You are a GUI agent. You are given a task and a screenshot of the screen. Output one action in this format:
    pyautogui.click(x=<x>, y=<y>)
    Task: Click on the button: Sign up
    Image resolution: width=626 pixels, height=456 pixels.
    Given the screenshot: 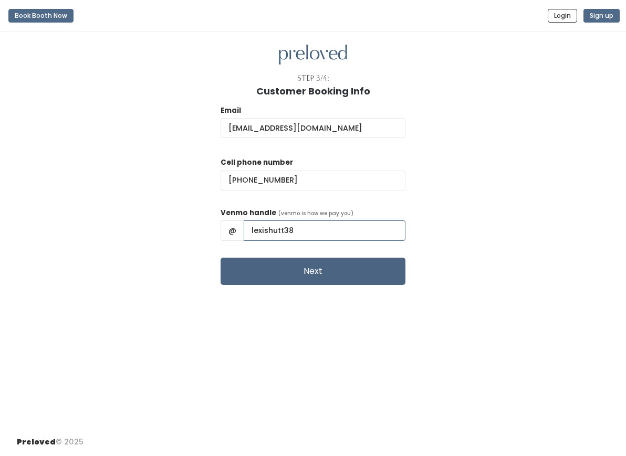 What is the action you would take?
    pyautogui.click(x=601, y=16)
    